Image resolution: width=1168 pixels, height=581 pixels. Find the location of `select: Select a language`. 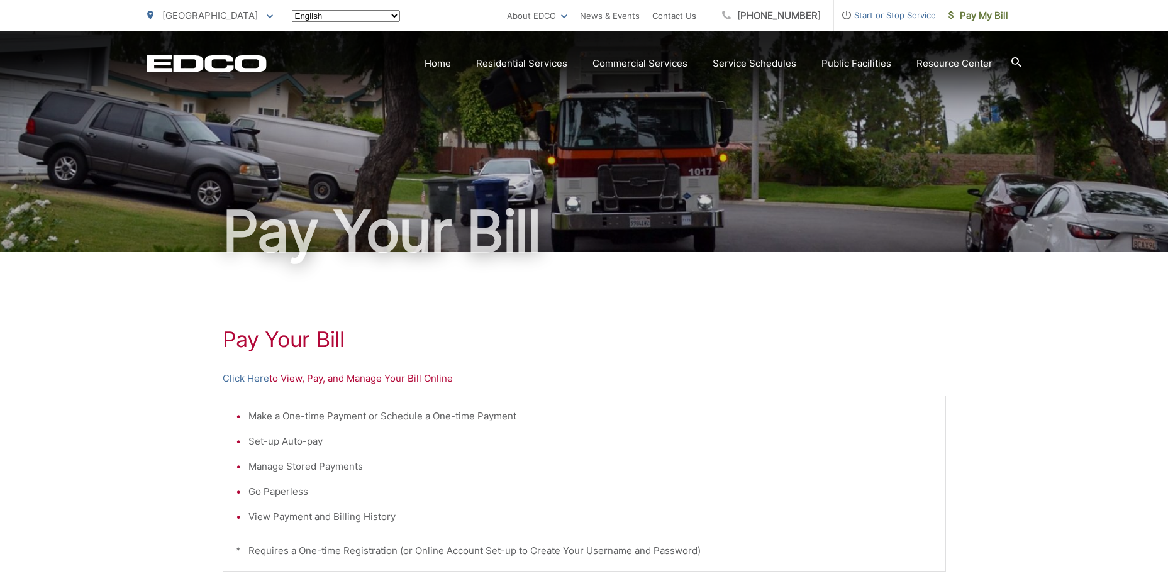

select: Select a language is located at coordinates (346, 16).